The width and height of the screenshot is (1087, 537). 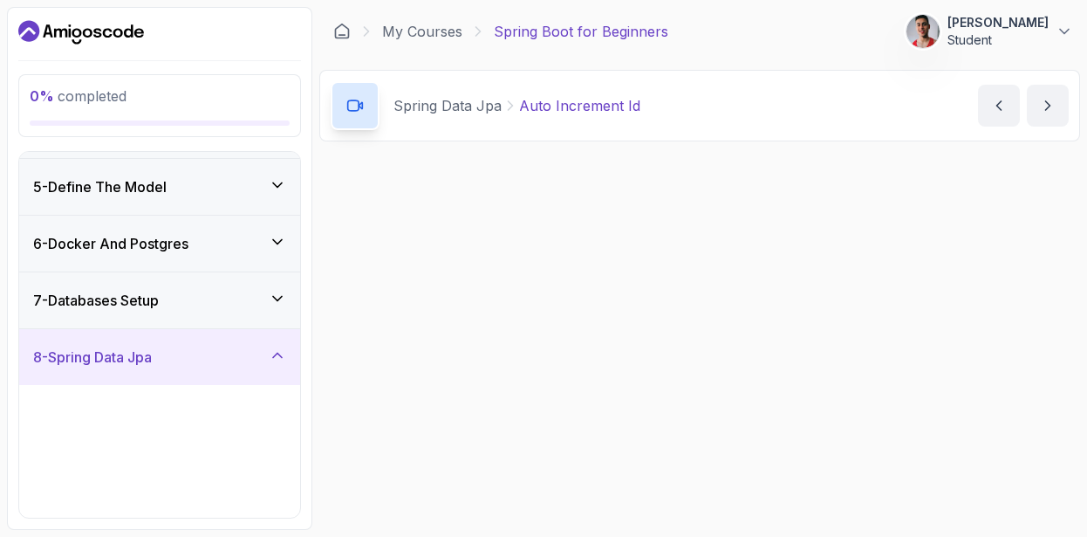 I want to click on h3: 7 - Databases Setup, so click(x=96, y=300).